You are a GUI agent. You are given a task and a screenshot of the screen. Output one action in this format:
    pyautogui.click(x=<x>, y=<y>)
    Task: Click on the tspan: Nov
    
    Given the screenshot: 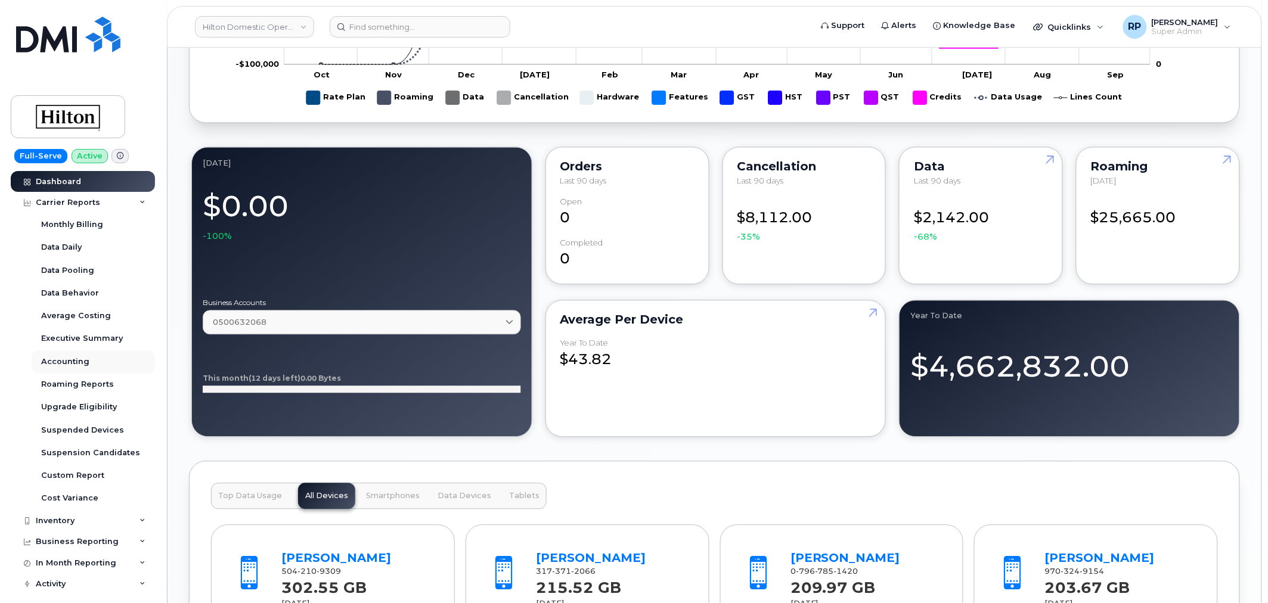 What is the action you would take?
    pyautogui.click(x=393, y=74)
    